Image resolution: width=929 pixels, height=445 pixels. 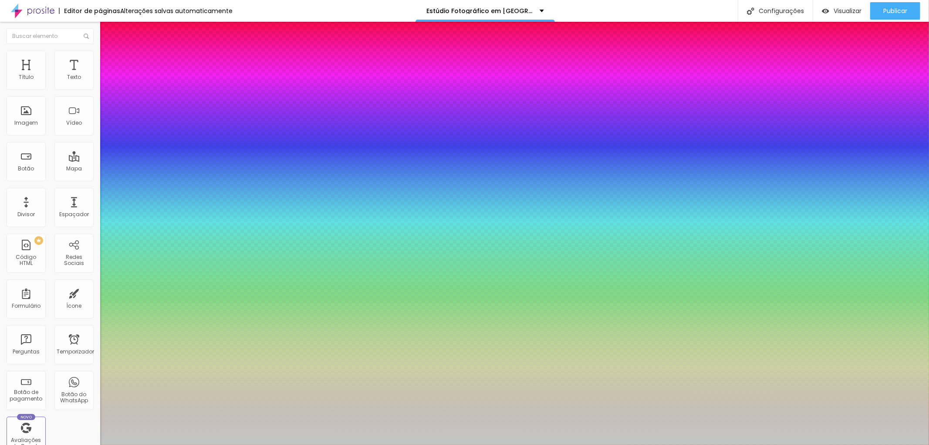 I want to click on button: Publicar, so click(x=895, y=11).